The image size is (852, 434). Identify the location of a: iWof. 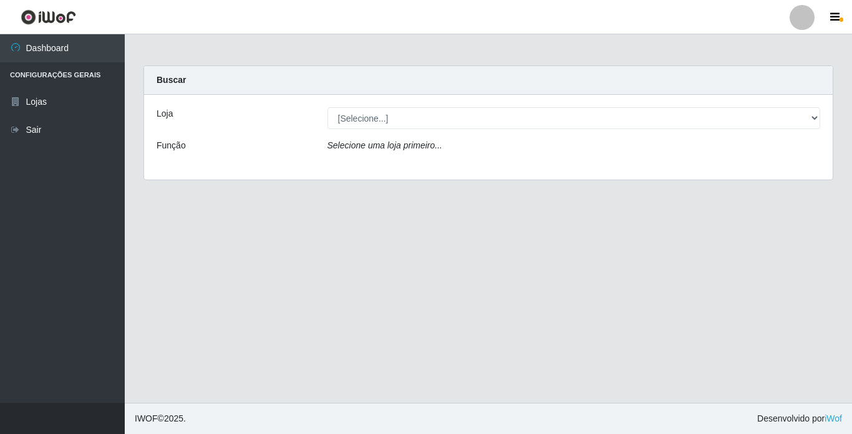
(833, 418).